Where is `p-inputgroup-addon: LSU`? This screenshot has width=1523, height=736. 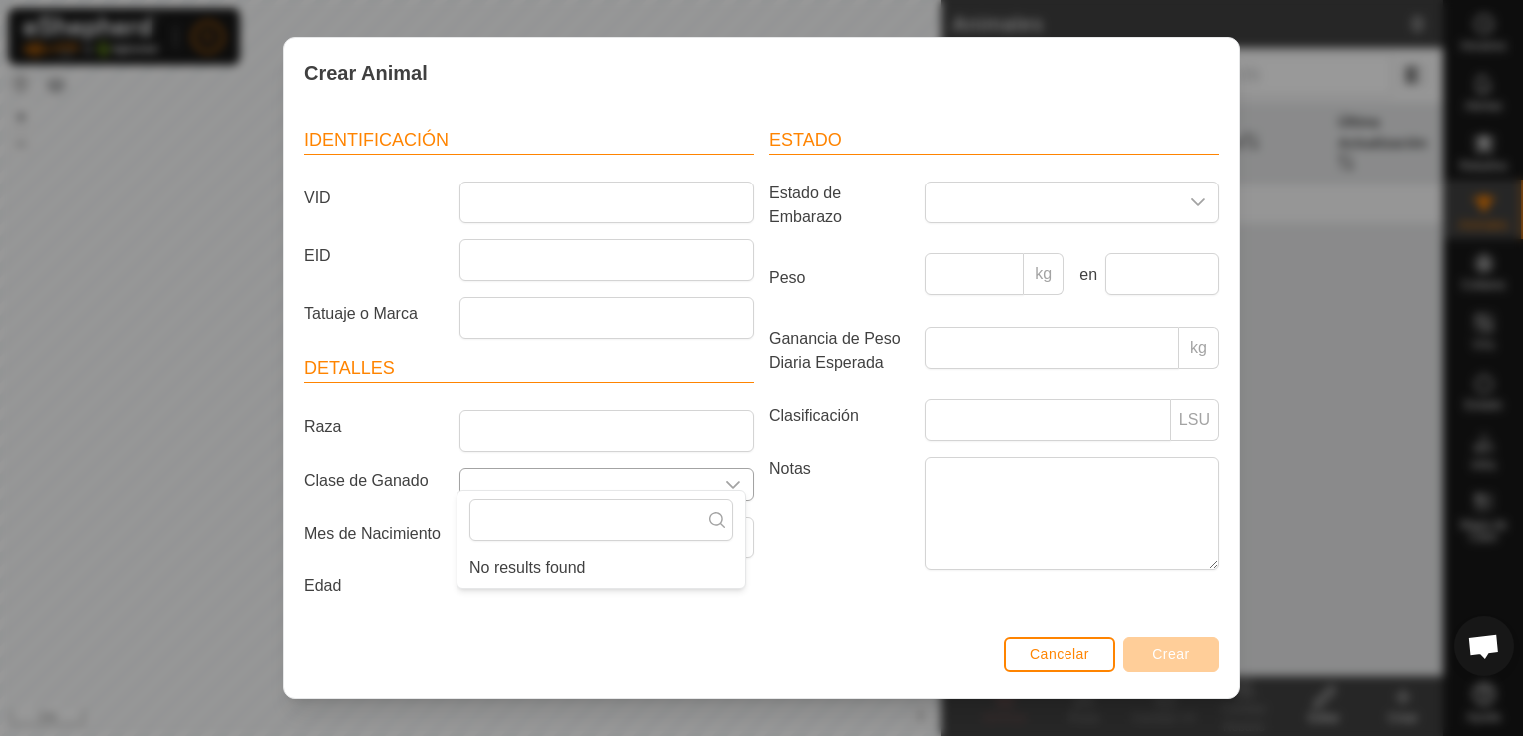
p-inputgroup-addon: LSU is located at coordinates (1195, 420).